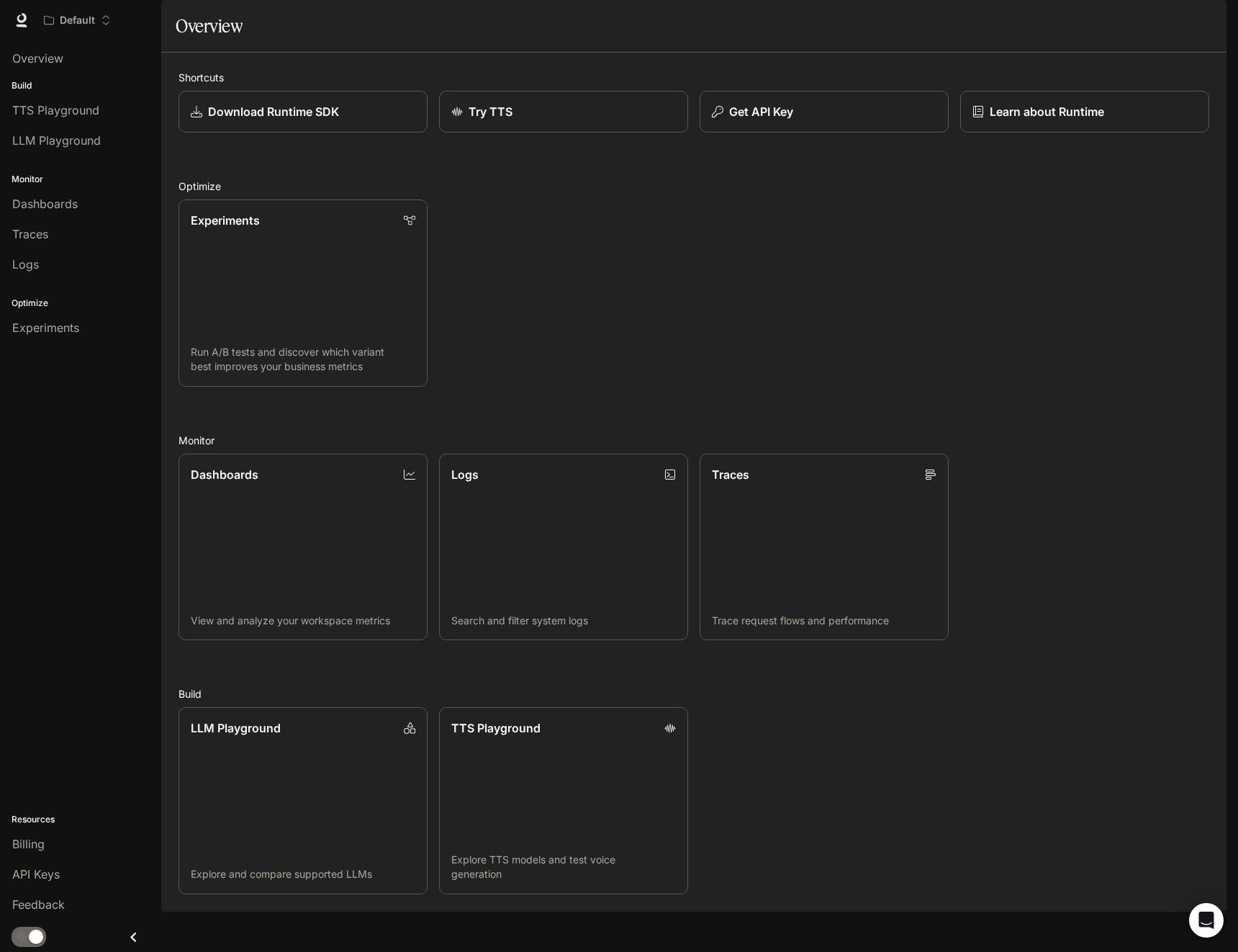  What do you see at coordinates (825, 620) in the screenshot?
I see `p: Trace request flows and performance` at bounding box center [825, 620].